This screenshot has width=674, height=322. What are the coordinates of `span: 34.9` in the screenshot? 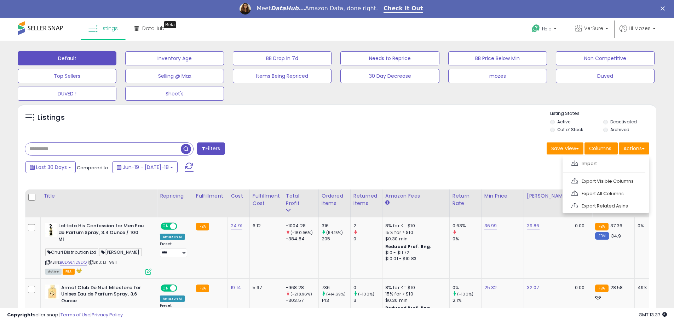 It's located at (616, 236).